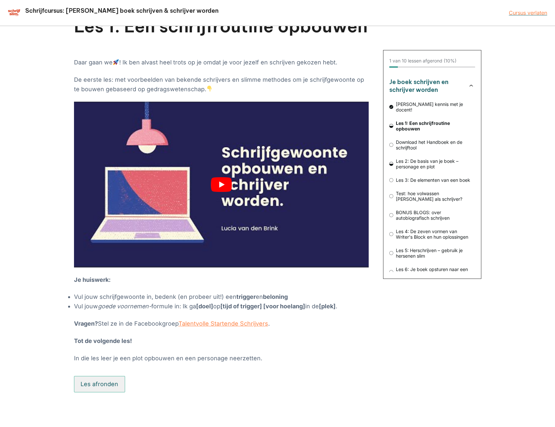  I want to click on strong: [doel], so click(205, 306).